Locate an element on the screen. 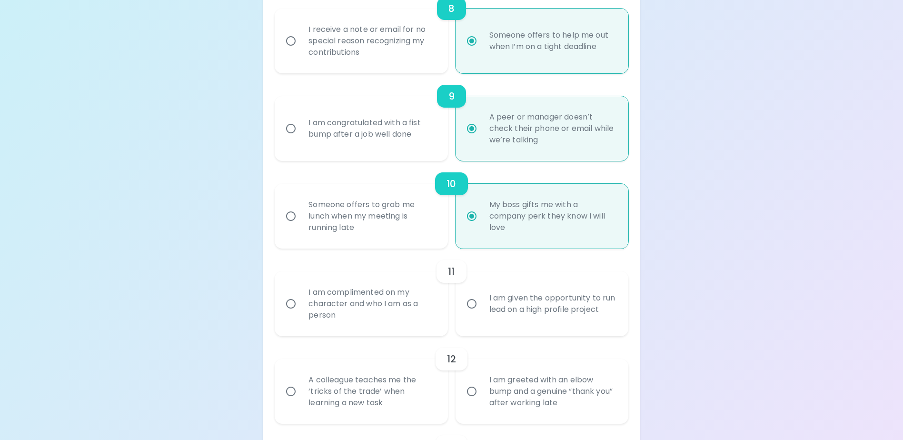 The image size is (903, 440). h6: 9 is located at coordinates (451, 96).